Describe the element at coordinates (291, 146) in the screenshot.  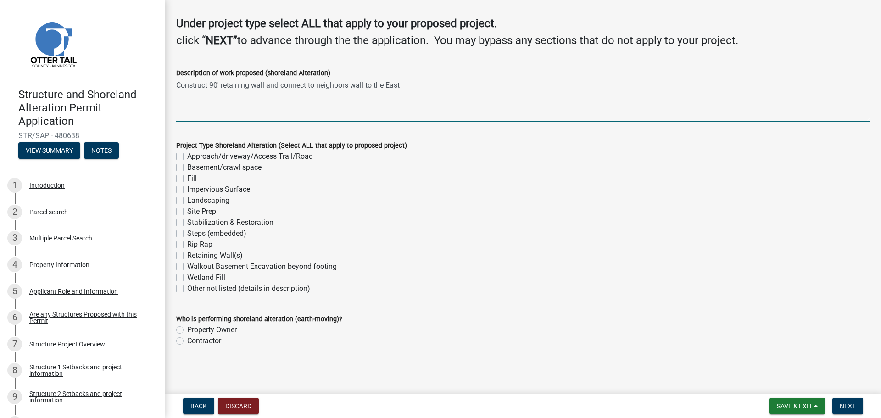
I see `label: Project Type Shoreland Alteration (Select ALL that apply to proposed project)` at that location.